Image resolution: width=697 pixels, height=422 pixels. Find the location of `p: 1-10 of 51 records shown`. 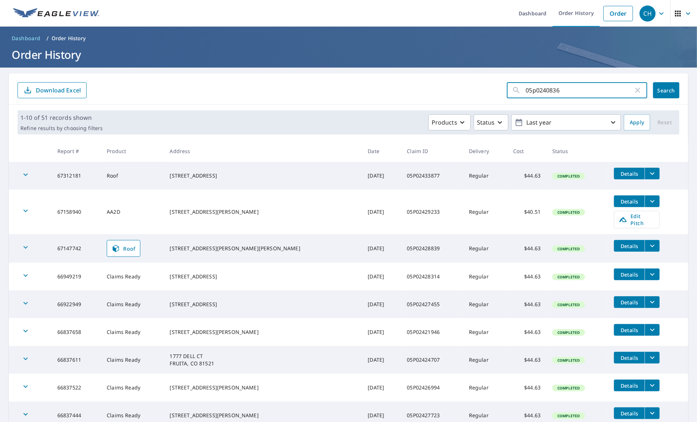

p: 1-10 of 51 records shown is located at coordinates (61, 118).